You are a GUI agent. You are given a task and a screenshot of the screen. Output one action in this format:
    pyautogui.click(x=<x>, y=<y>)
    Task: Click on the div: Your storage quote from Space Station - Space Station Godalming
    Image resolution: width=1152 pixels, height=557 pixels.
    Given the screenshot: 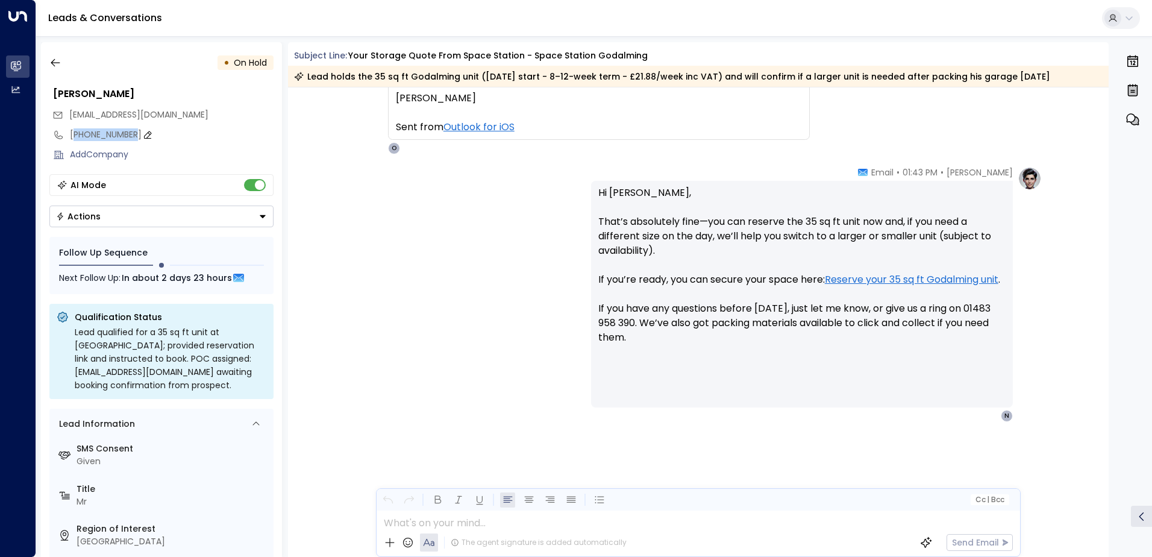 What is the action you would take?
    pyautogui.click(x=498, y=55)
    